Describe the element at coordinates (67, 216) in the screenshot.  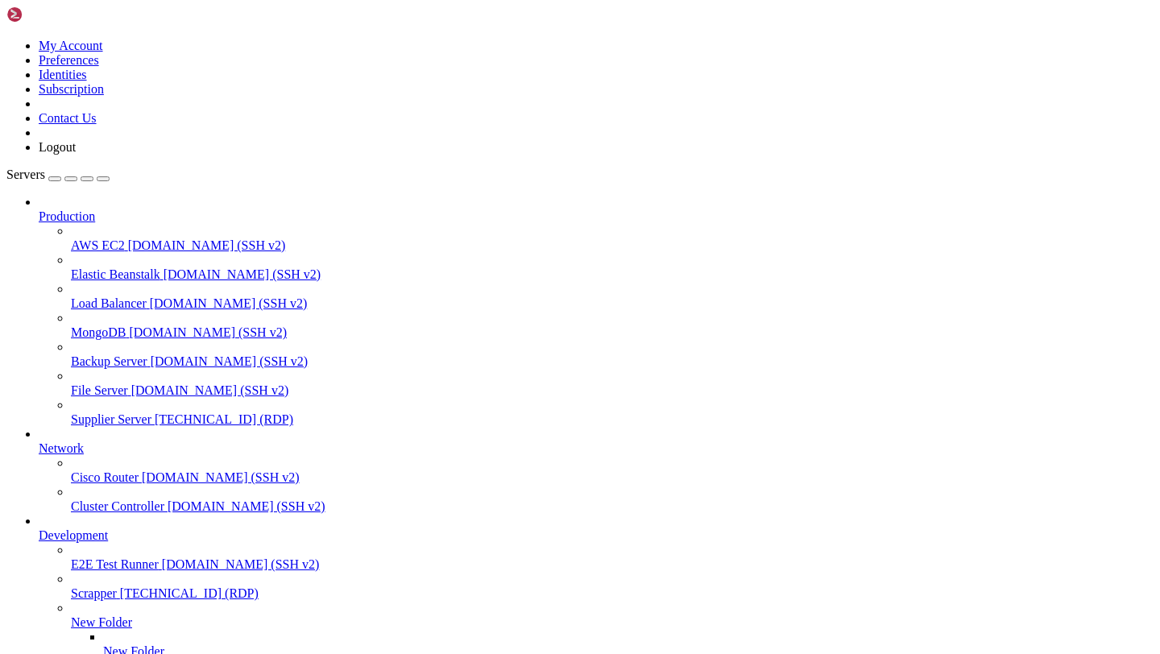
I see `span: Production` at that location.